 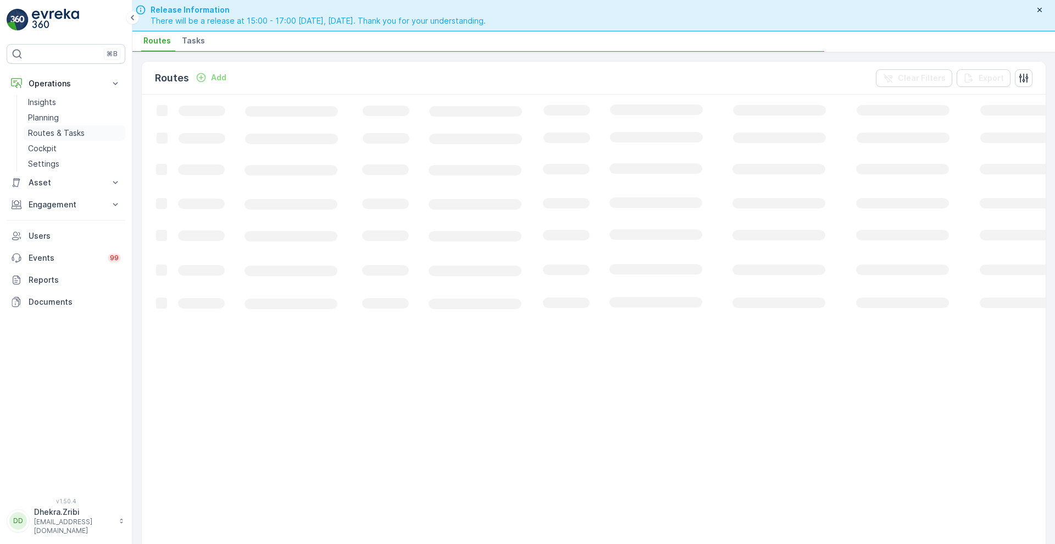 What do you see at coordinates (18, 20) in the screenshot?
I see `img: logo` at bounding box center [18, 20].